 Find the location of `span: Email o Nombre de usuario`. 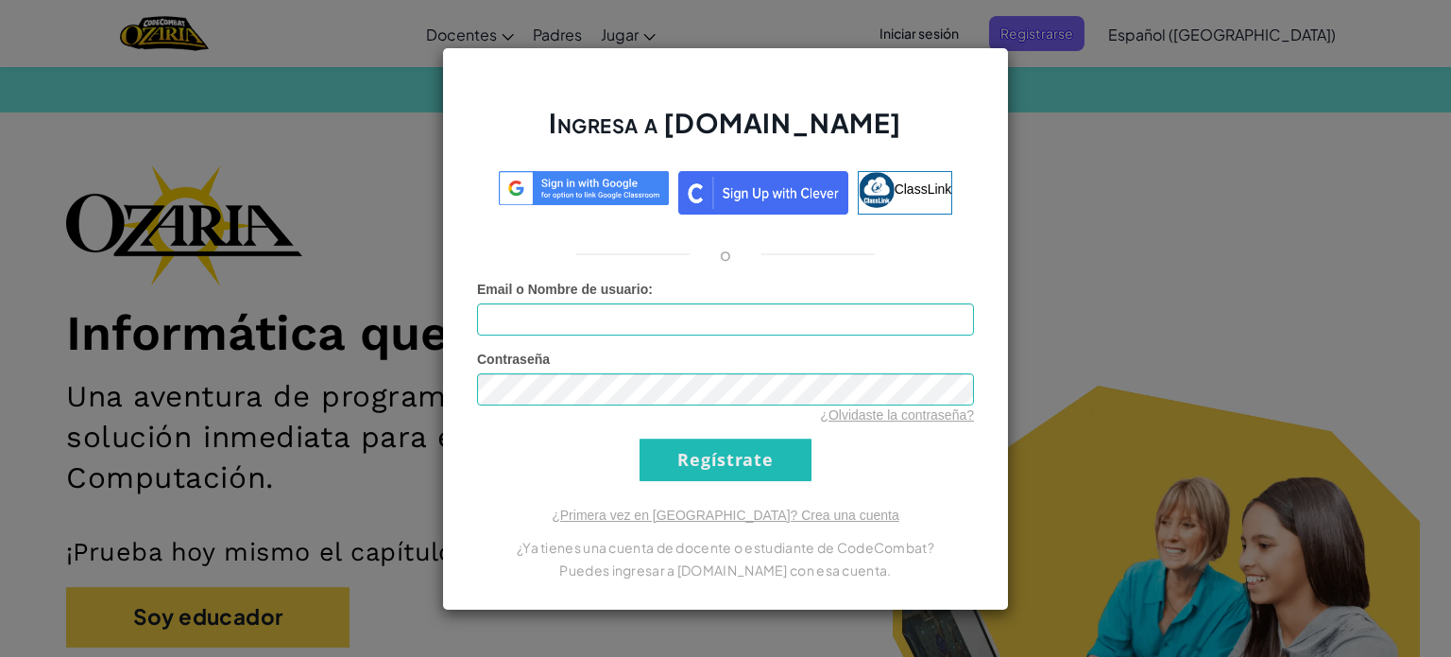

span: Email o Nombre de usuario is located at coordinates (562, 289).